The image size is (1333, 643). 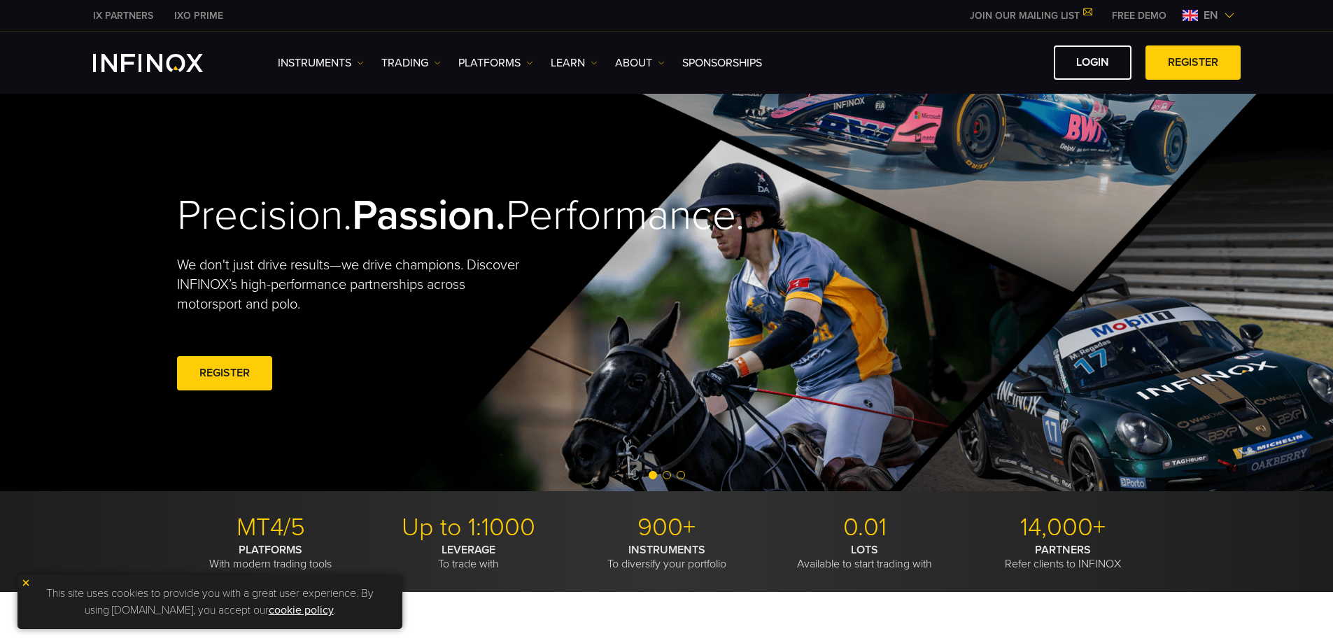 I want to click on a: JOIN OUR MAILING LIST, so click(x=1030, y=15).